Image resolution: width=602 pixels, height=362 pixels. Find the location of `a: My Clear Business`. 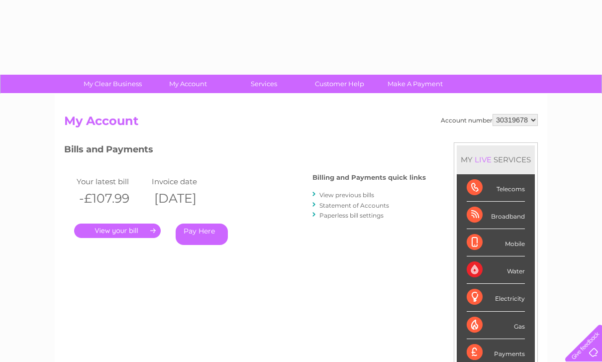

a: My Clear Business is located at coordinates (112, 84).